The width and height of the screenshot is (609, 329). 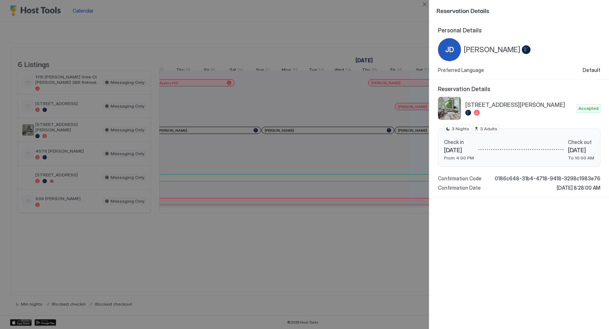 What do you see at coordinates (459, 142) in the screenshot?
I see `span: Check in` at bounding box center [459, 142].